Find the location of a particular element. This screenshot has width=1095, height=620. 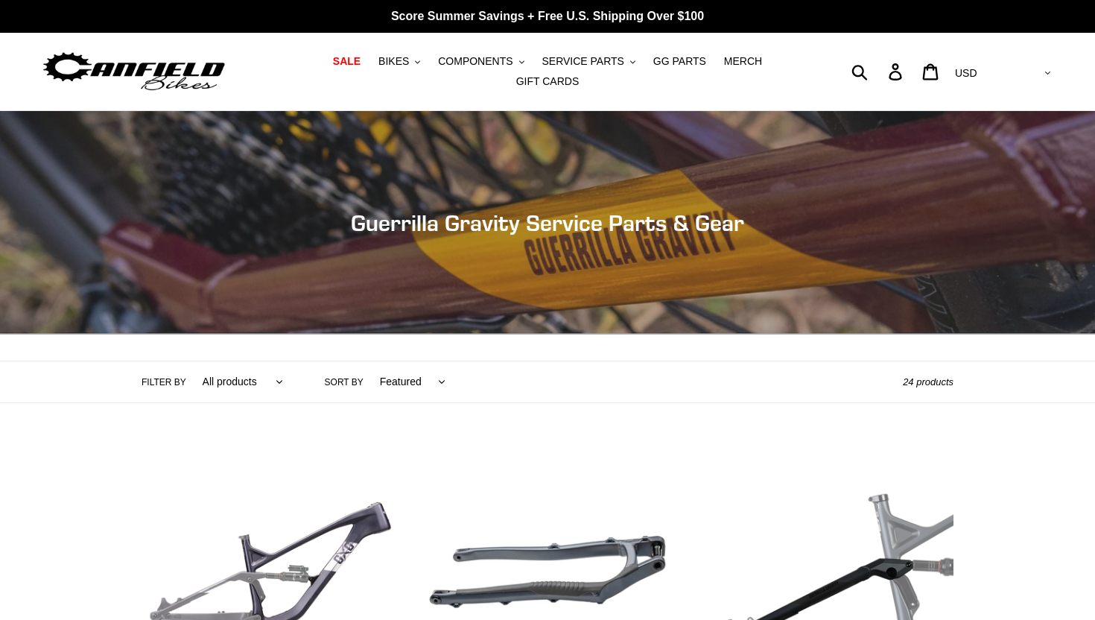

span: SERVICE PARTS is located at coordinates (583, 61).